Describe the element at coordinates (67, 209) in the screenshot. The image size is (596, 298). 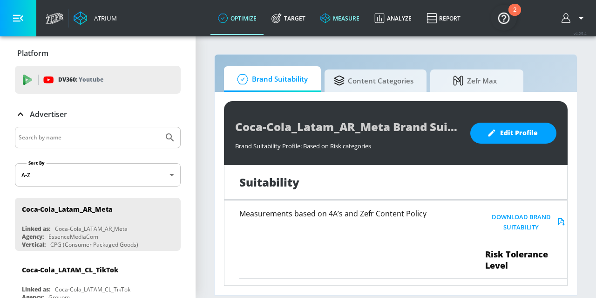
I see `div: Coca-Cola_Latam_AR_Meta` at that location.